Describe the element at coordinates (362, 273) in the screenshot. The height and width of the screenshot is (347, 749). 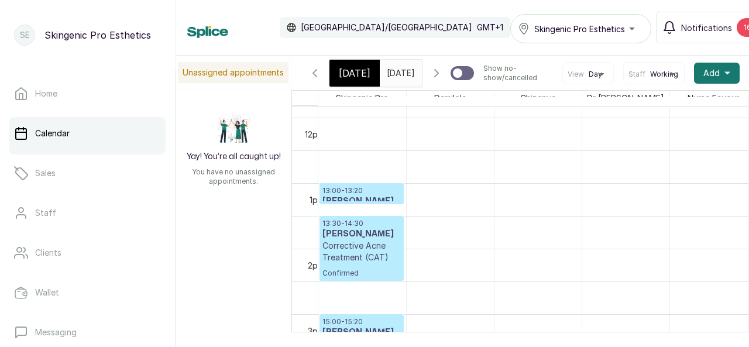
I see `span: Confirmed` at that location.